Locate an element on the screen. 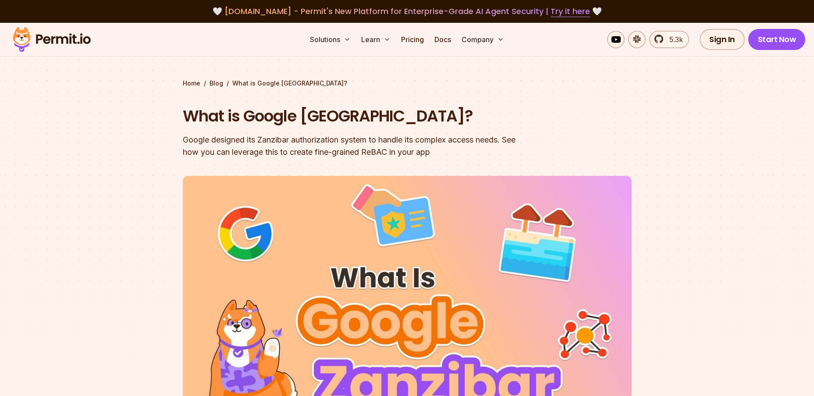 This screenshot has height=396, width=814. button: Solutions is located at coordinates (330, 39).